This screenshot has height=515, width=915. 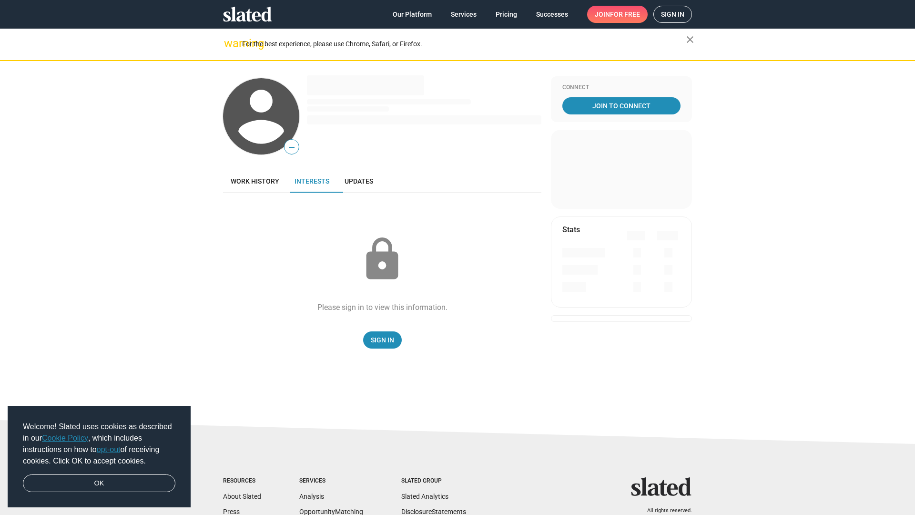 I want to click on span: Successes, so click(x=552, y=14).